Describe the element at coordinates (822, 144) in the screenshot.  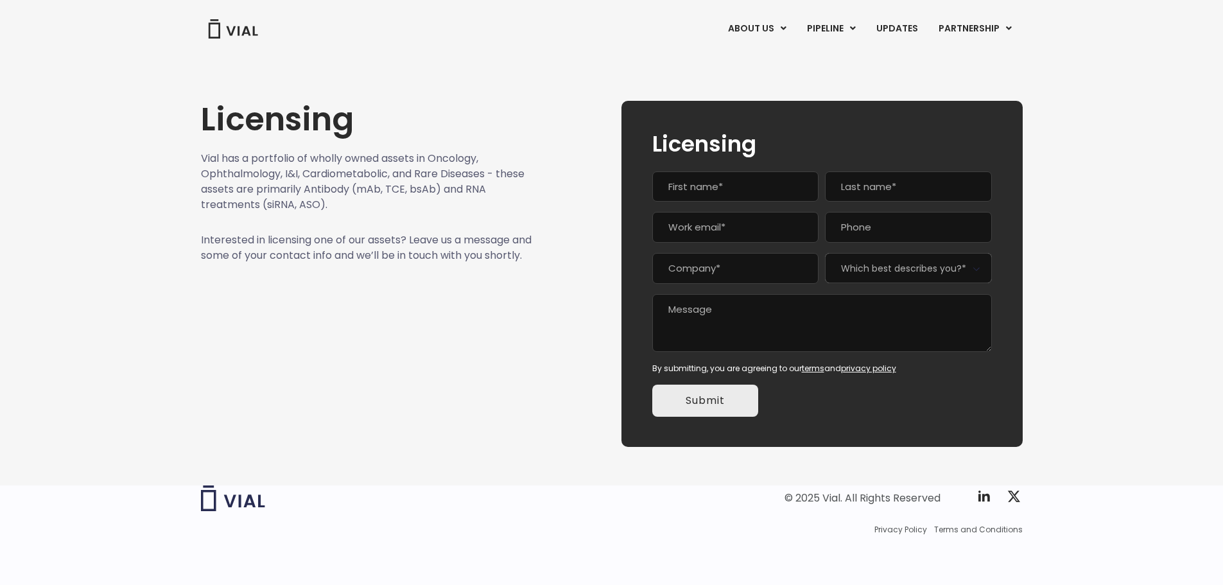
I see `h2: Licensing` at that location.